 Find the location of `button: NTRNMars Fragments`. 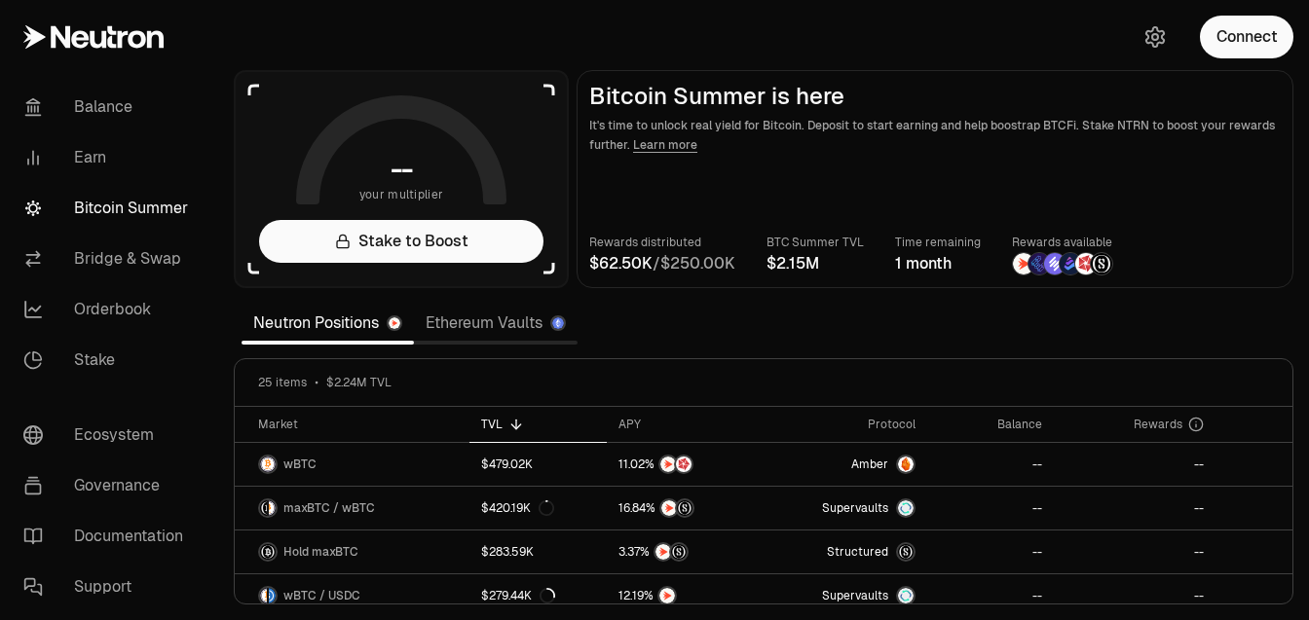

button: NTRNMars Fragments is located at coordinates (685, 465).